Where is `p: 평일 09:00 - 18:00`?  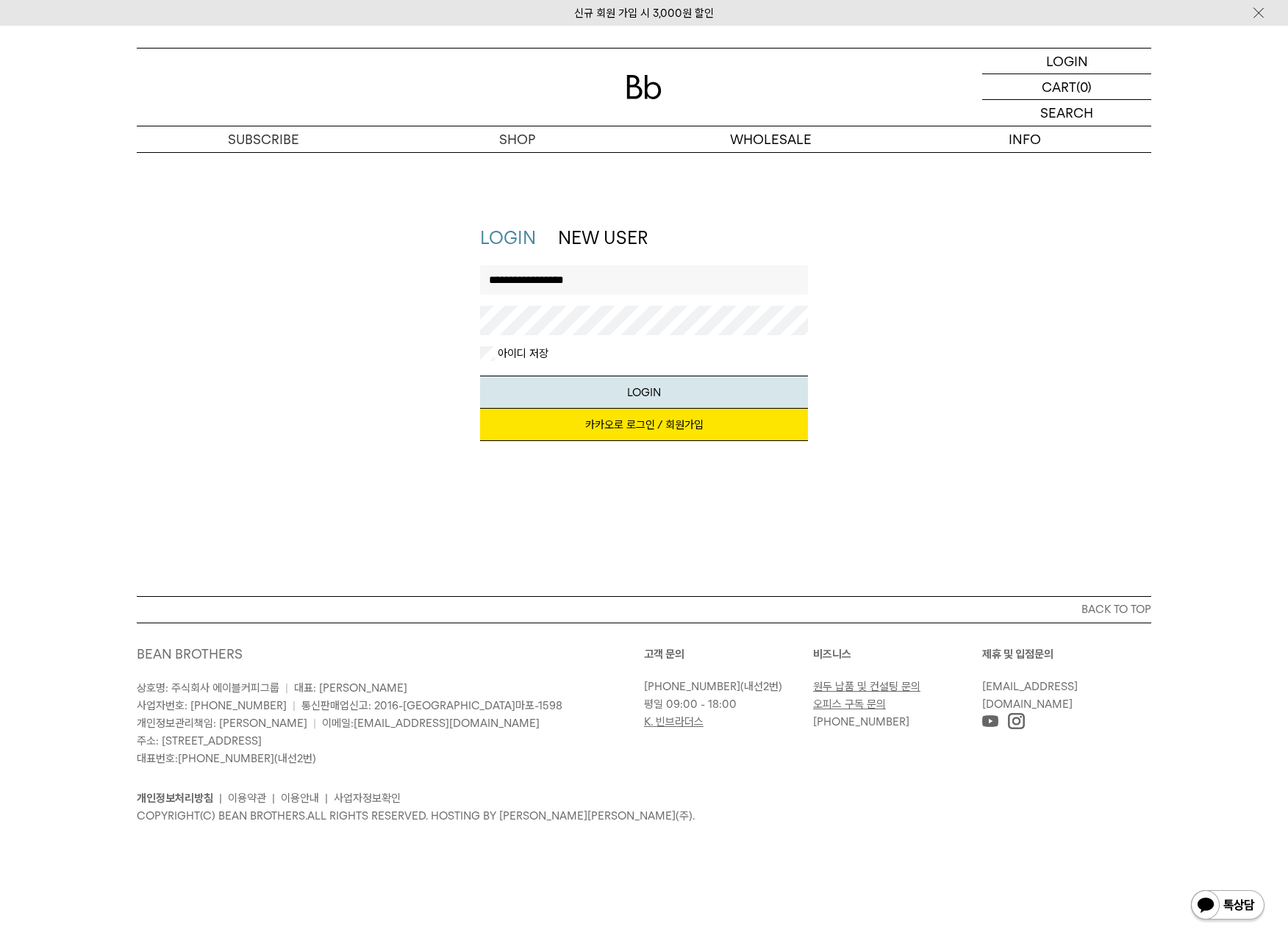
p: 평일 09:00 - 18:00 is located at coordinates (725, 704).